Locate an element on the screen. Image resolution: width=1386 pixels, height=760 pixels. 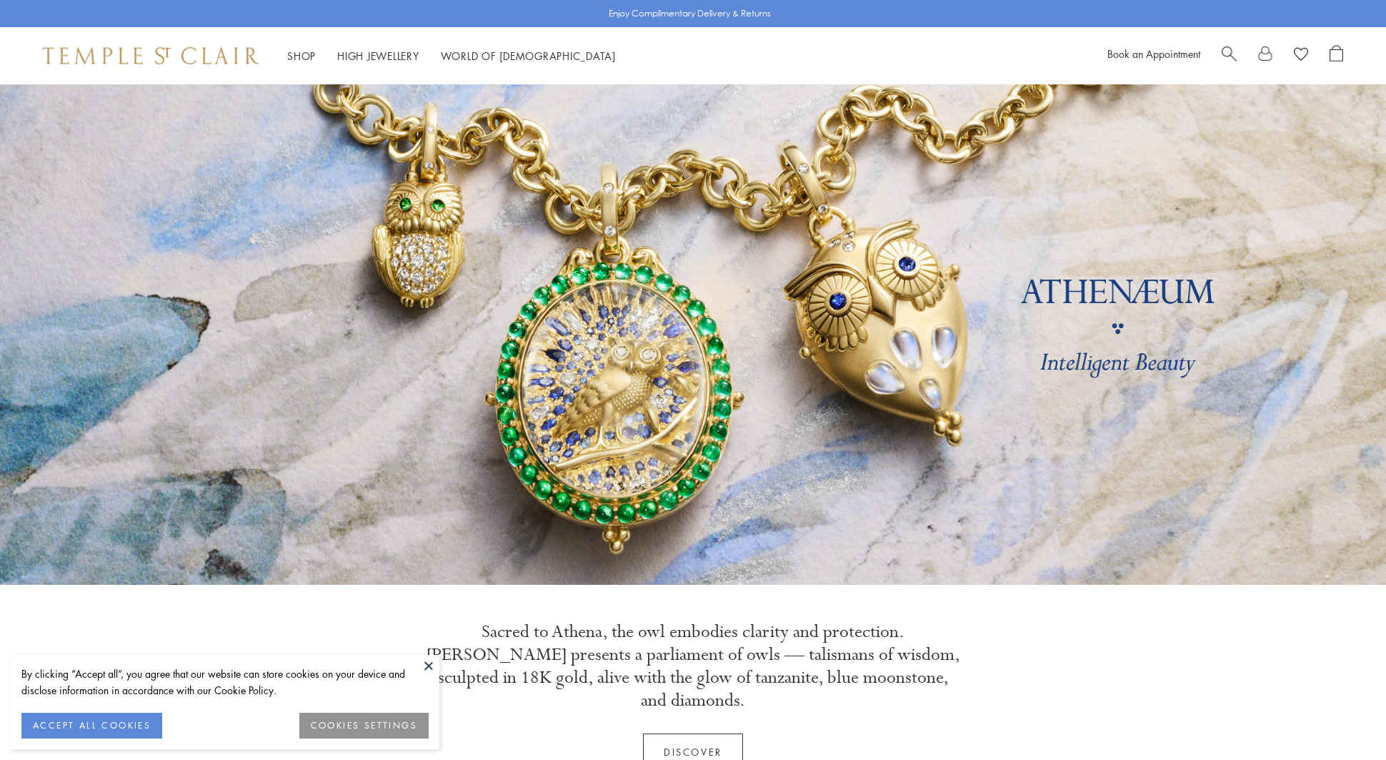
a: High JewelleryHigh Jewellery is located at coordinates (378, 56).